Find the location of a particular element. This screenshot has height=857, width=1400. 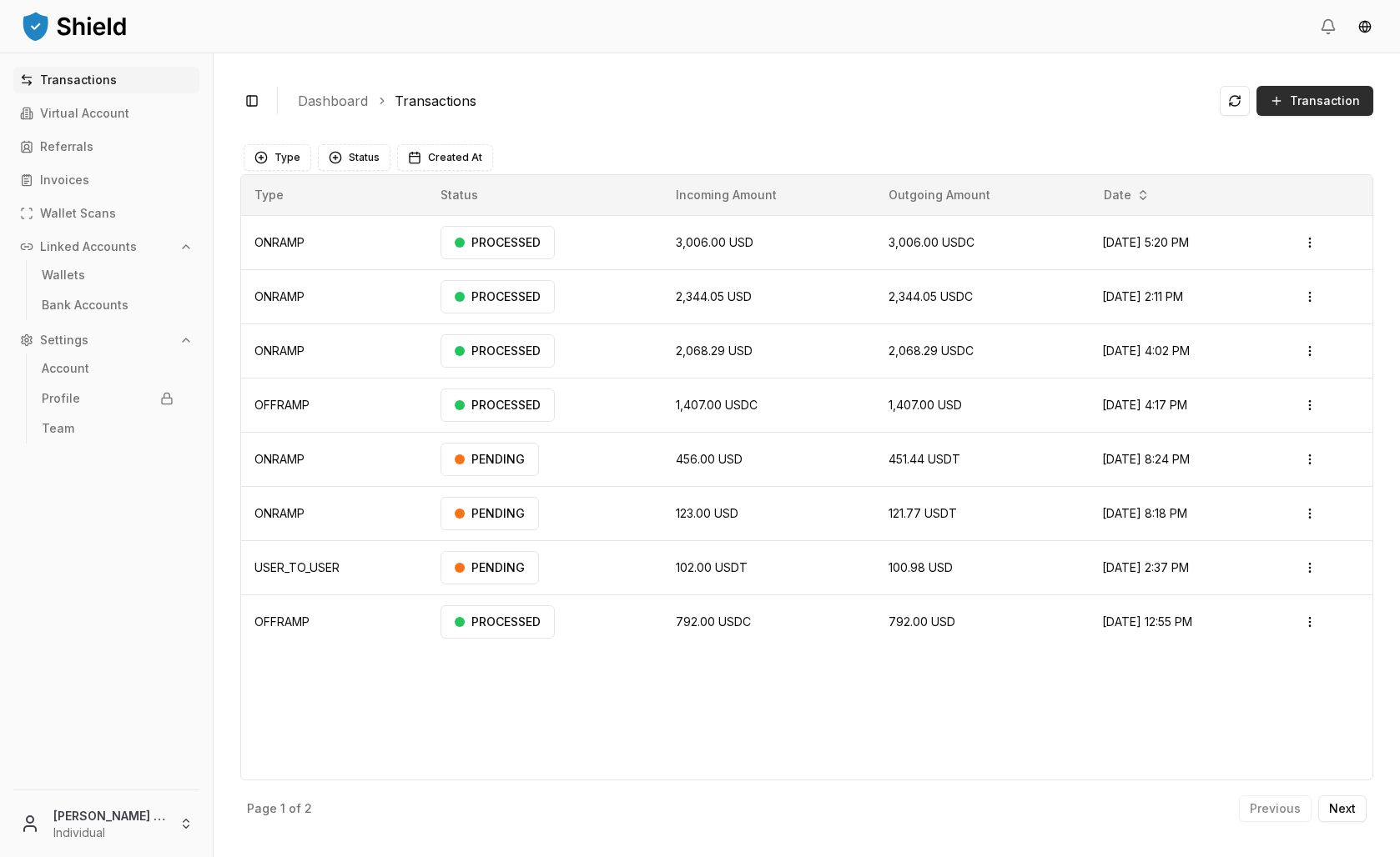

span: Transaction is located at coordinates (1325, 101).